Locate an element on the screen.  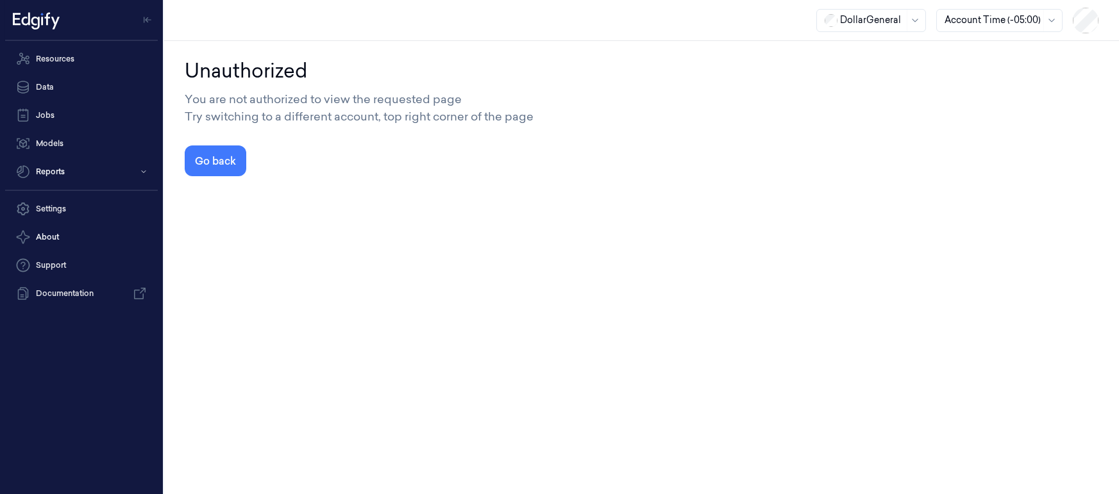
a: Models is located at coordinates (81, 144).